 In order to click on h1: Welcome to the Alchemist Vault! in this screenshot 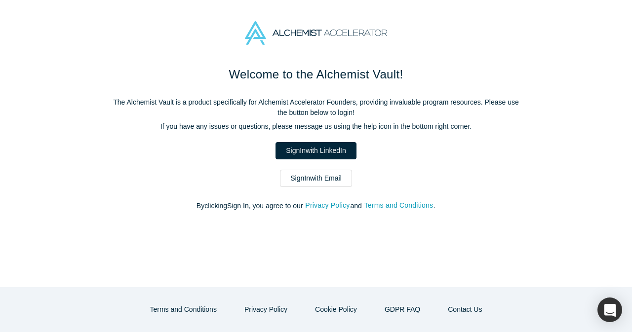, I will do `click(316, 75)`.